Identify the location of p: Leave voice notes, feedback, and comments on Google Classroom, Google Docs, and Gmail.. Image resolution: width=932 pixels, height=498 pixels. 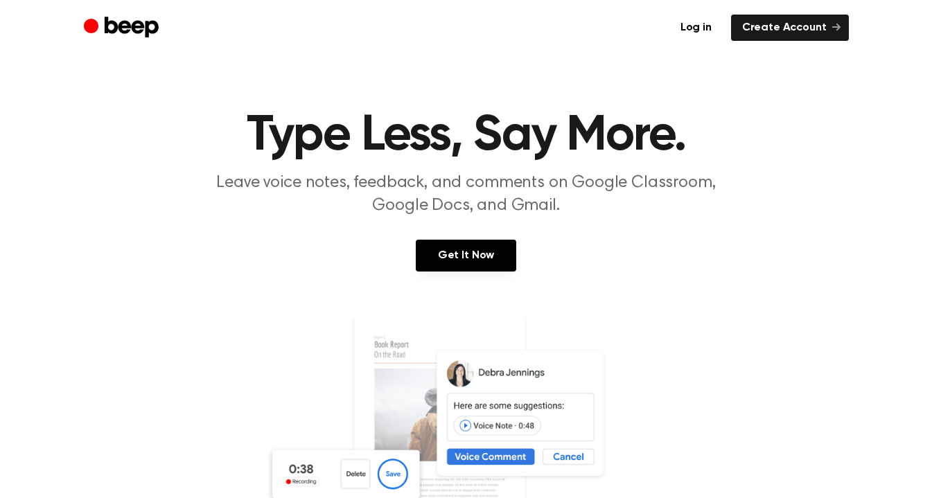
(466, 195).